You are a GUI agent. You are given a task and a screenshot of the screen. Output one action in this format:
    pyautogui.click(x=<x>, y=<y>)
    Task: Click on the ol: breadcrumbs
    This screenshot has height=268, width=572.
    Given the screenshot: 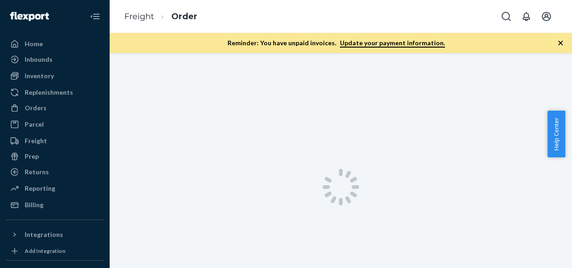 What is the action you would take?
    pyautogui.click(x=161, y=16)
    